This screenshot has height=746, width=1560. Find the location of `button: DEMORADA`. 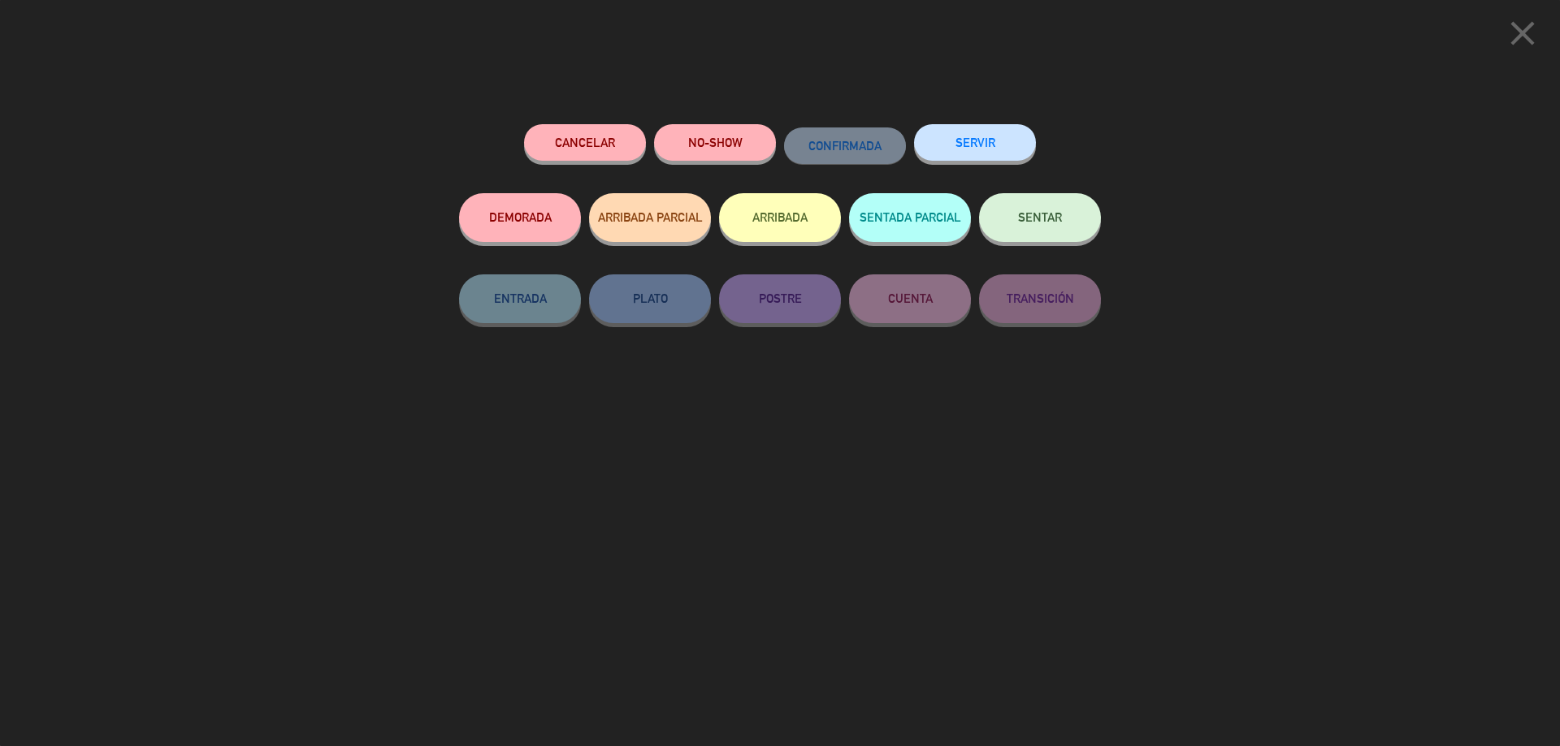

button: DEMORADA is located at coordinates (520, 218).